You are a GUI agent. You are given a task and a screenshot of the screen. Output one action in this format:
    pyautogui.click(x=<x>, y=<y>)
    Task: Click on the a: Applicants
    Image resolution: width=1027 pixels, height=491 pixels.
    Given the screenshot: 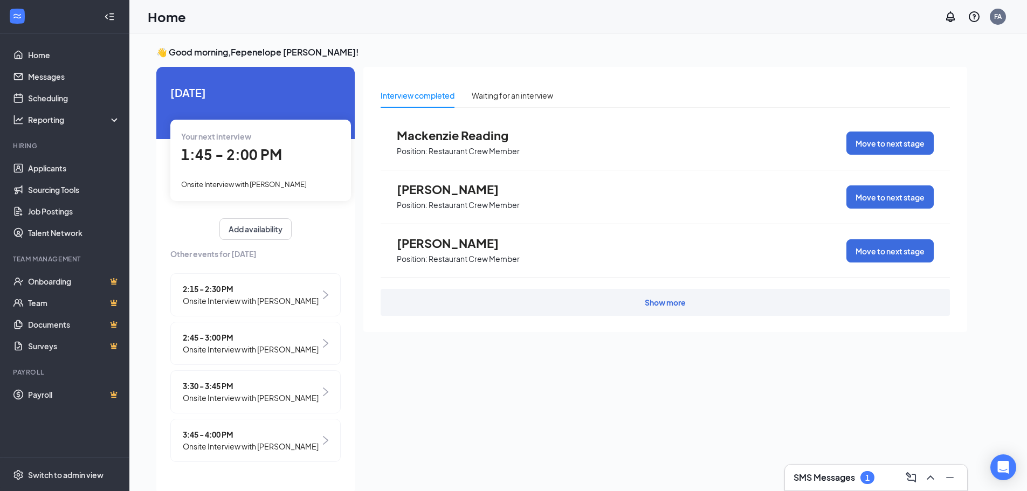 What is the action you would take?
    pyautogui.click(x=74, y=168)
    